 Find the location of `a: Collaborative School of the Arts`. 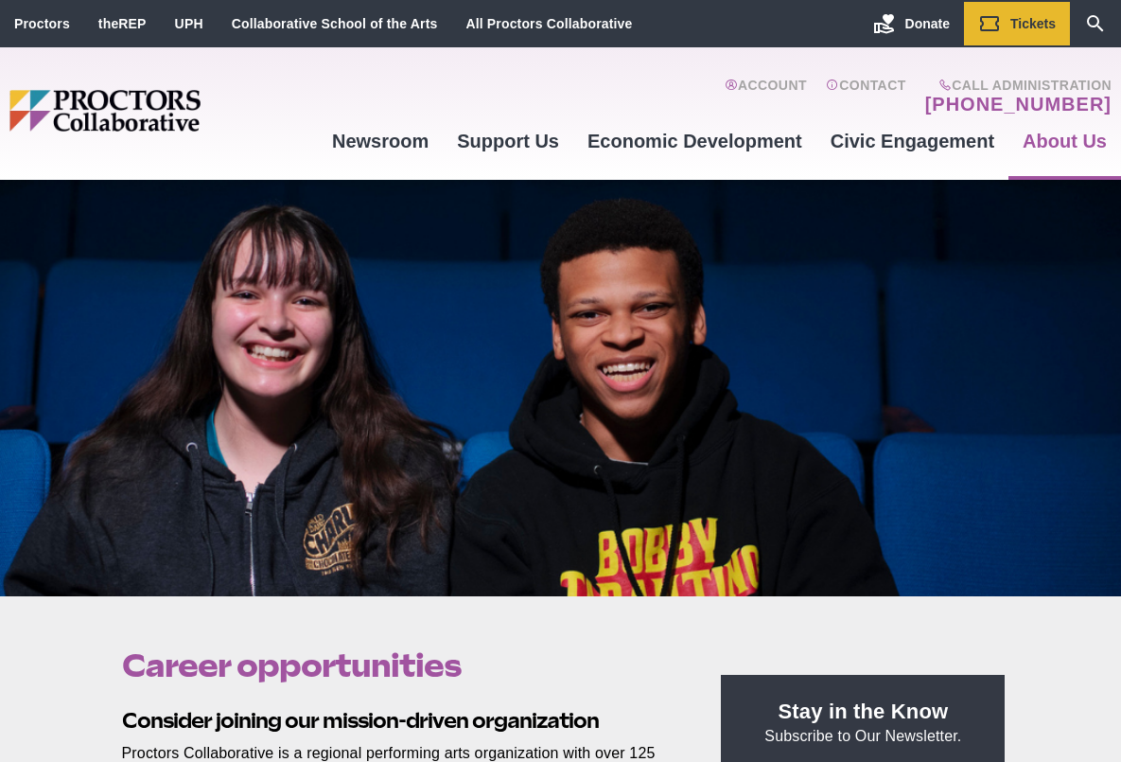

a: Collaborative School of the Arts is located at coordinates (335, 24).